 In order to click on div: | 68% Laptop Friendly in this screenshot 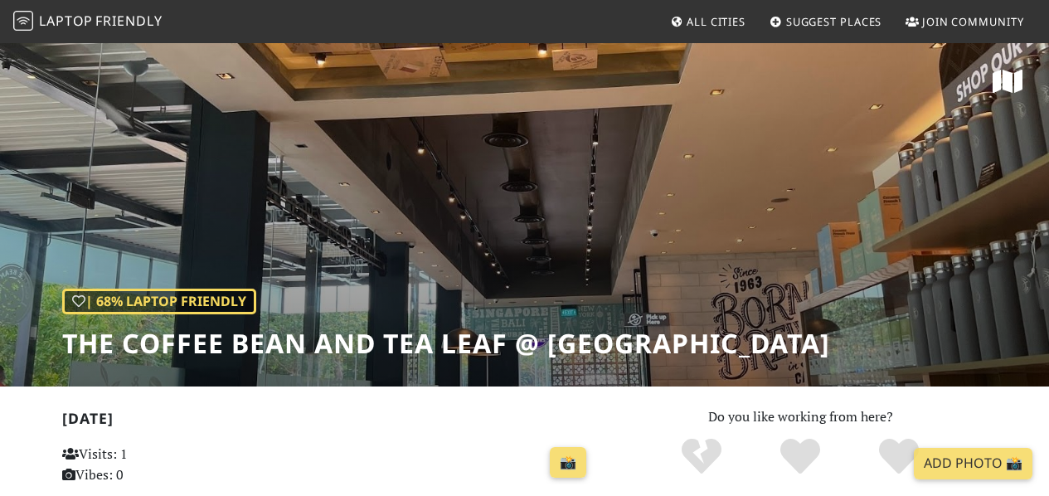, I will do `click(159, 302)`.